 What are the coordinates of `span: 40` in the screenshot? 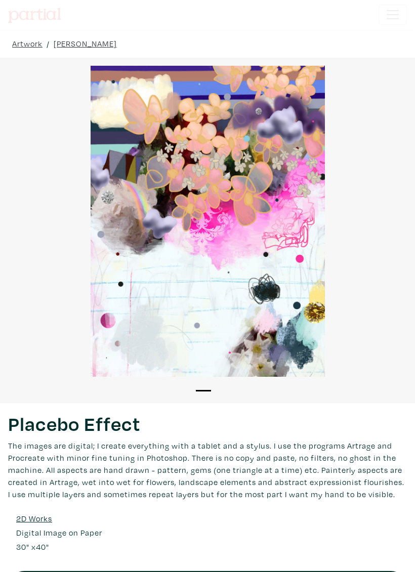 It's located at (41, 547).